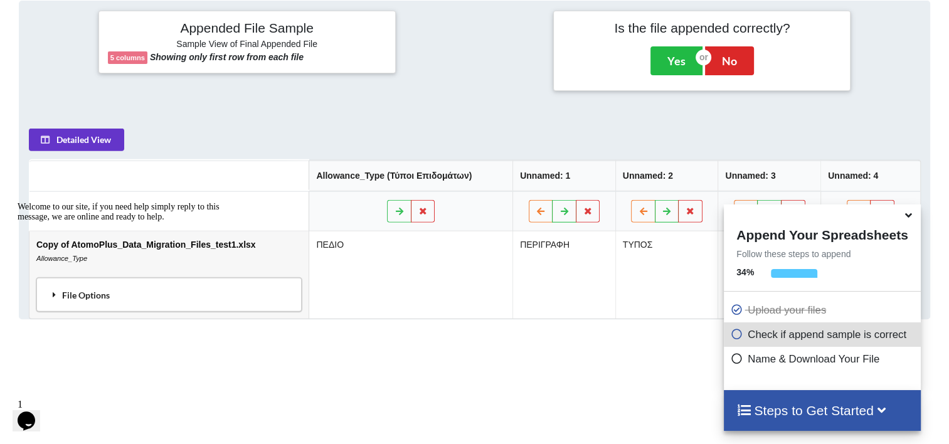  What do you see at coordinates (106, 14) in the screenshot?
I see `span: Welcome to our site, if you need help simply reply to this message, we are online and ready to help.` at bounding box center [106, 14].